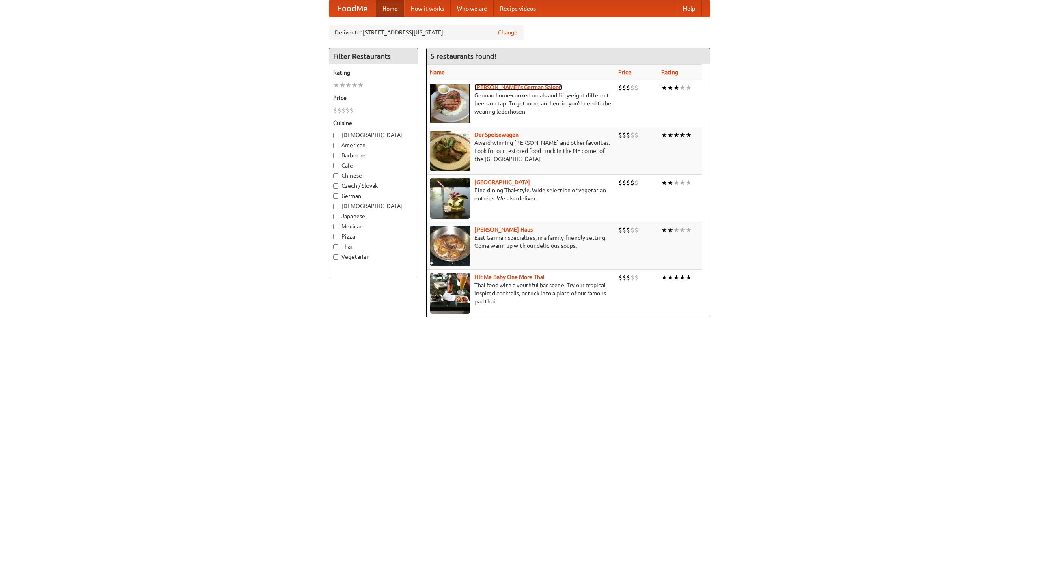 The image size is (1039, 574). What do you see at coordinates (450, 151) in the screenshot?
I see `img: speisewagen.jpg` at bounding box center [450, 151].